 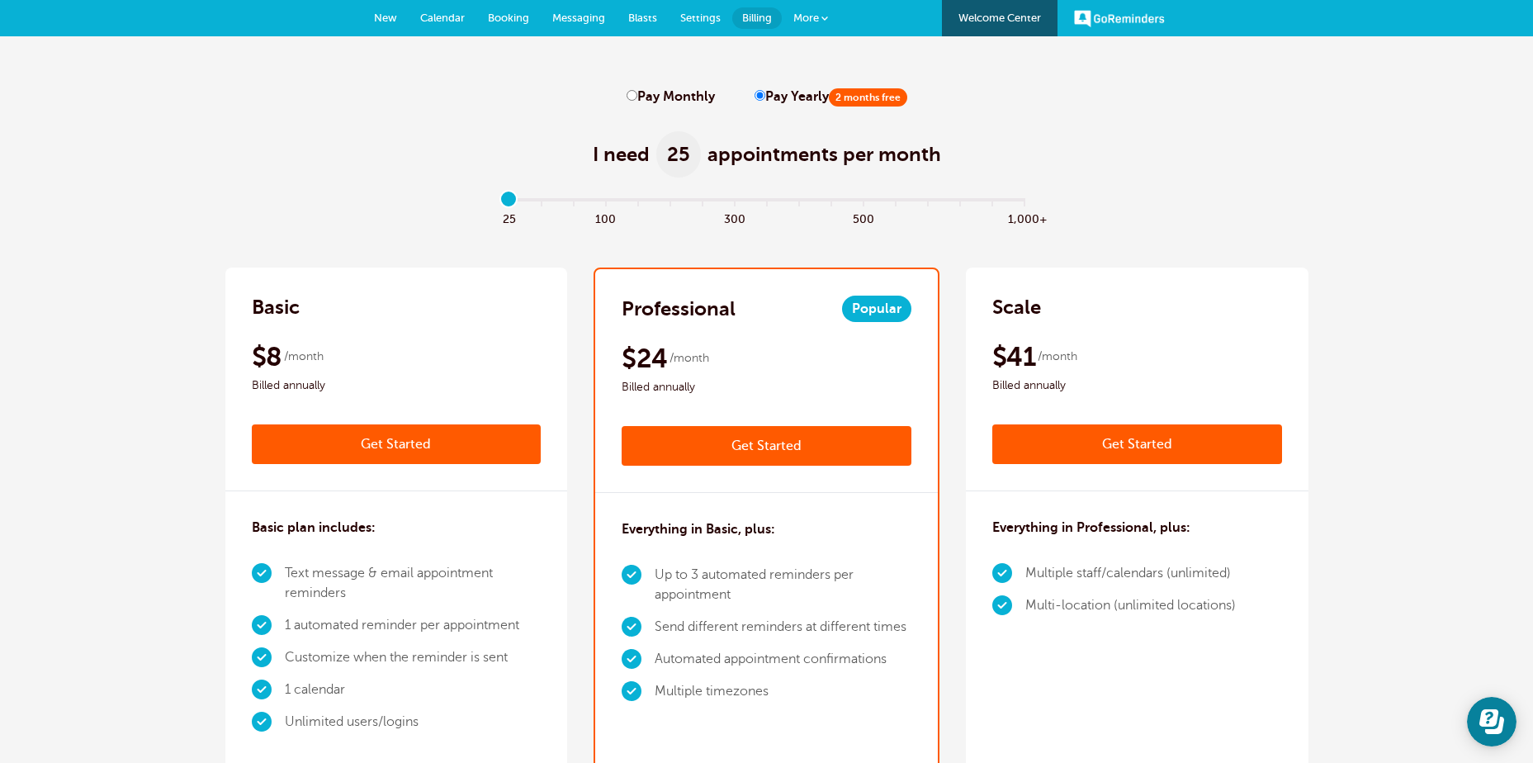 I want to click on span: Calendar, so click(x=443, y=17).